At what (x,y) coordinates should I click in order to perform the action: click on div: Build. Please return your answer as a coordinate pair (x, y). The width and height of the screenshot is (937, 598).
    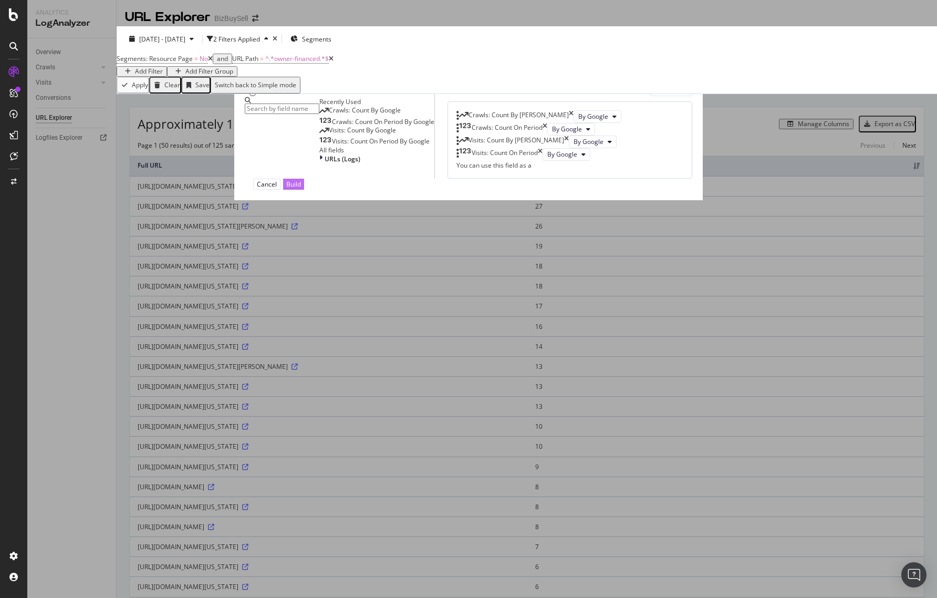
    Looking at the image, I should click on (294, 184).